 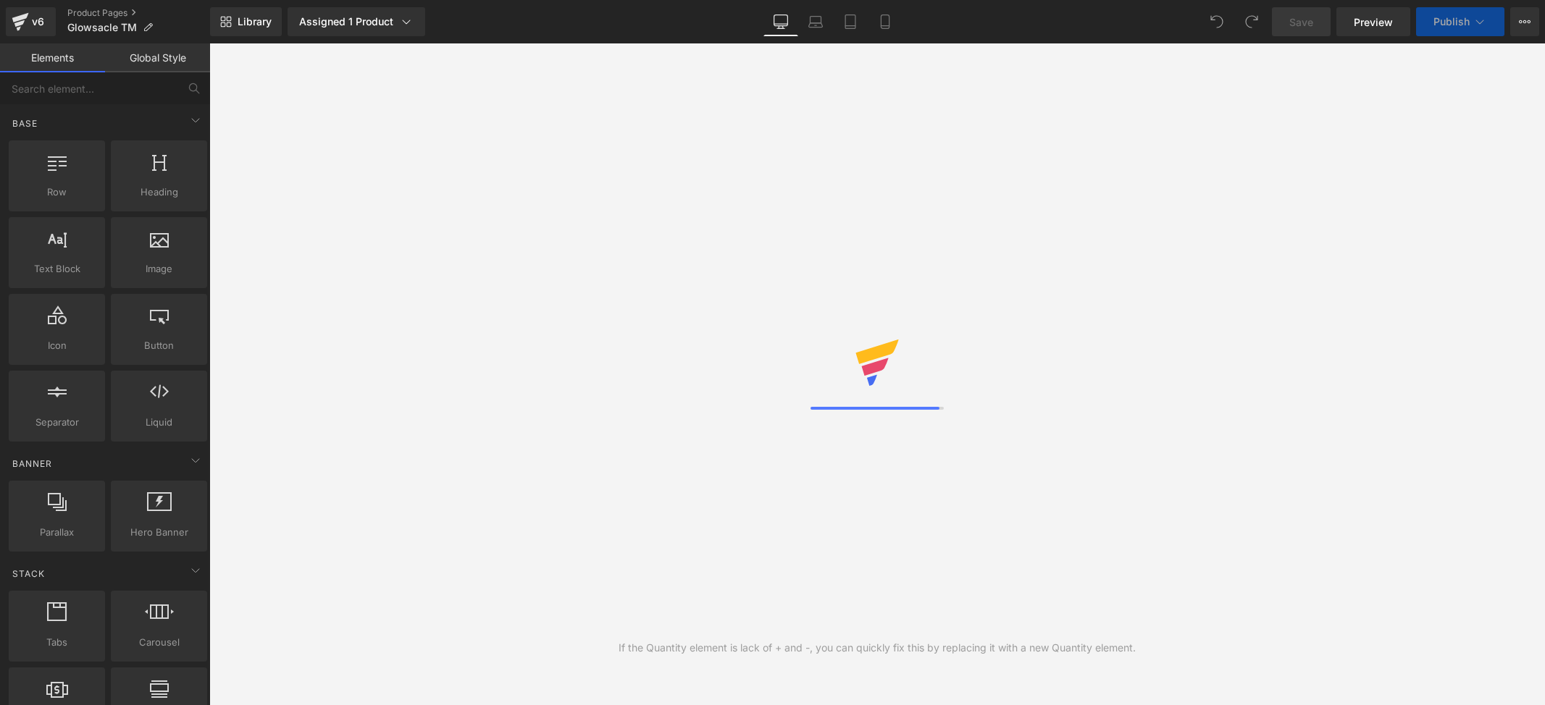 I want to click on span: Stack, so click(x=28, y=574).